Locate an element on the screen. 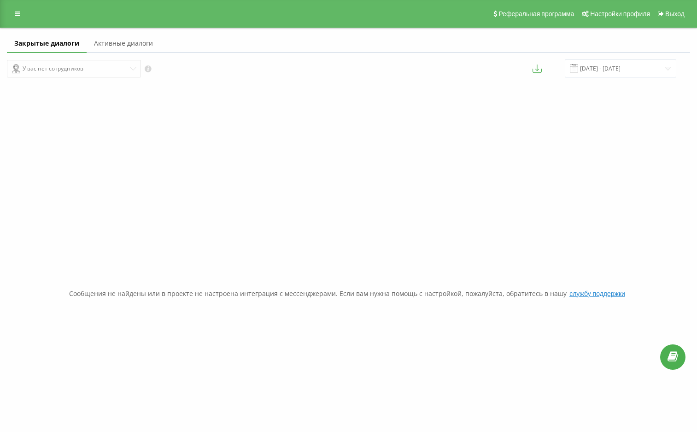 The width and height of the screenshot is (697, 432). span: Выход is located at coordinates (675, 14).